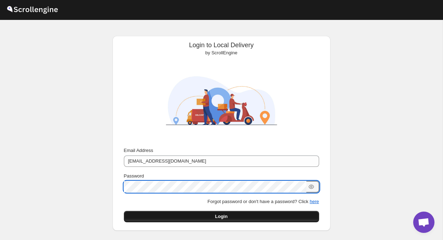 The height and width of the screenshot is (240, 443). What do you see at coordinates (222, 101) in the screenshot?
I see `img: ScrollEngine` at bounding box center [222, 101].